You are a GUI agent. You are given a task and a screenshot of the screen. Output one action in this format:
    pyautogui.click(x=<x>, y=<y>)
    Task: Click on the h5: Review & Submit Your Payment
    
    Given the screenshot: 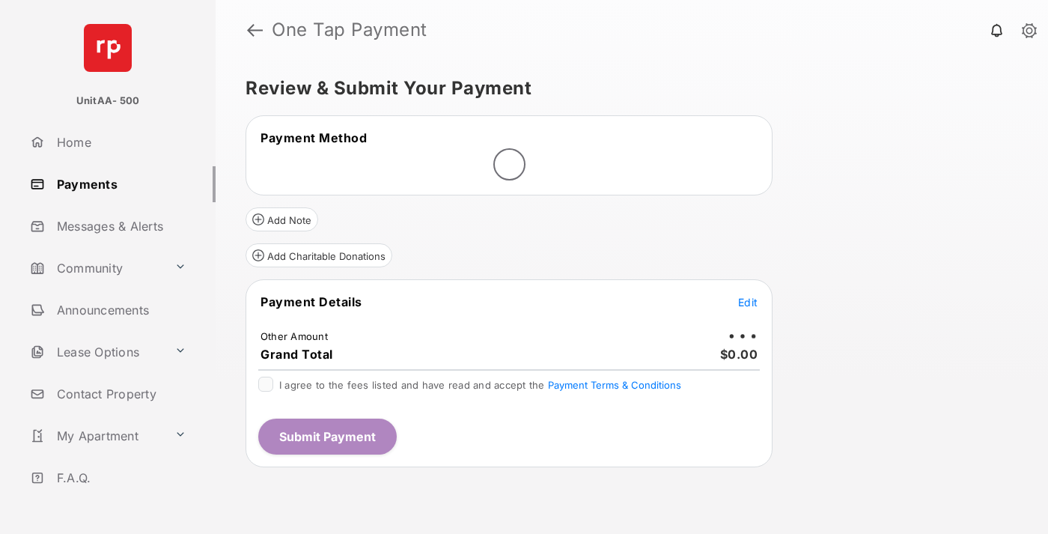 What is the action you would take?
    pyautogui.click(x=626, y=88)
    